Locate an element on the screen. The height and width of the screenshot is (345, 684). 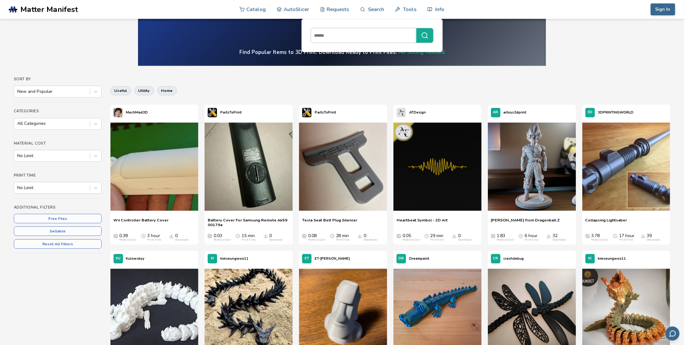
a: Wii Controller Battery Cover is located at coordinates (141, 222).